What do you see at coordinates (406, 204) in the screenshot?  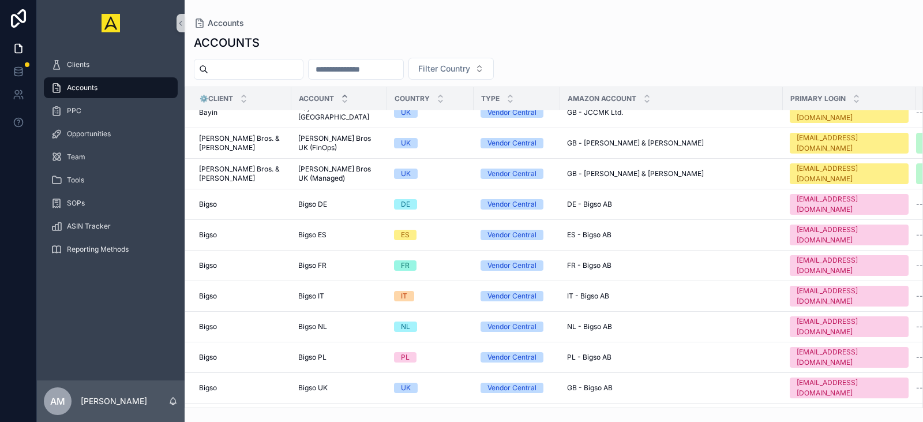 I see `div: DE` at bounding box center [406, 204].